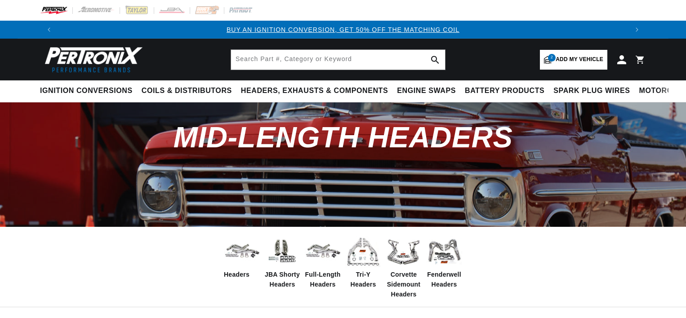  I want to click on a: Full-Length Headers Full-Length Headers, so click(323, 262).